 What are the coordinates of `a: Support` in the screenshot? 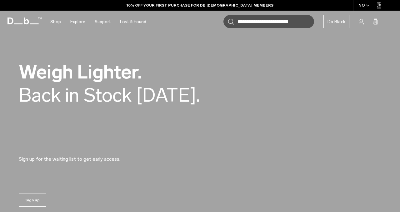 It's located at (102, 22).